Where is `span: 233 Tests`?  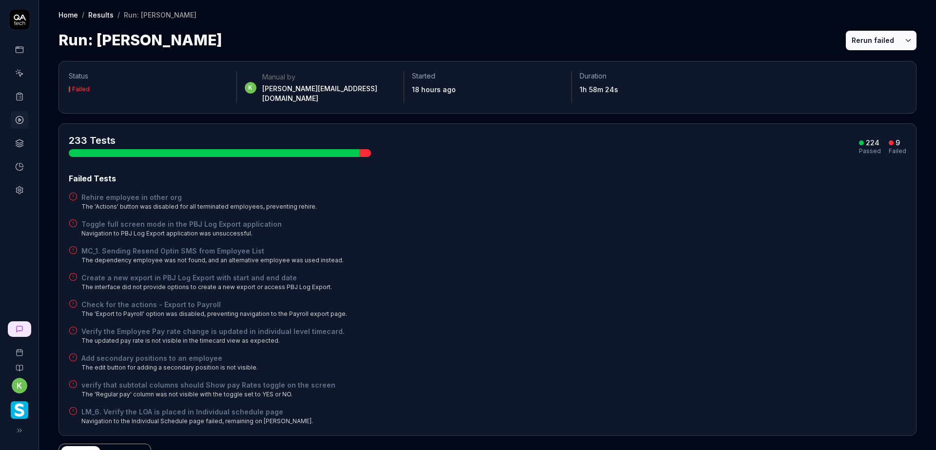
span: 233 Tests is located at coordinates (92, 140).